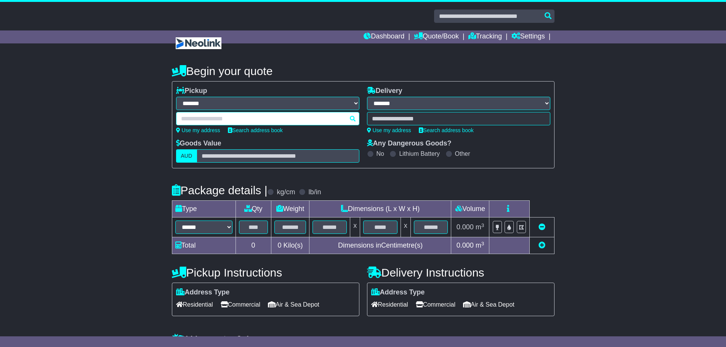 This screenshot has height=347, width=726. What do you see at coordinates (485, 37) in the screenshot?
I see `a: Tracking` at bounding box center [485, 37].